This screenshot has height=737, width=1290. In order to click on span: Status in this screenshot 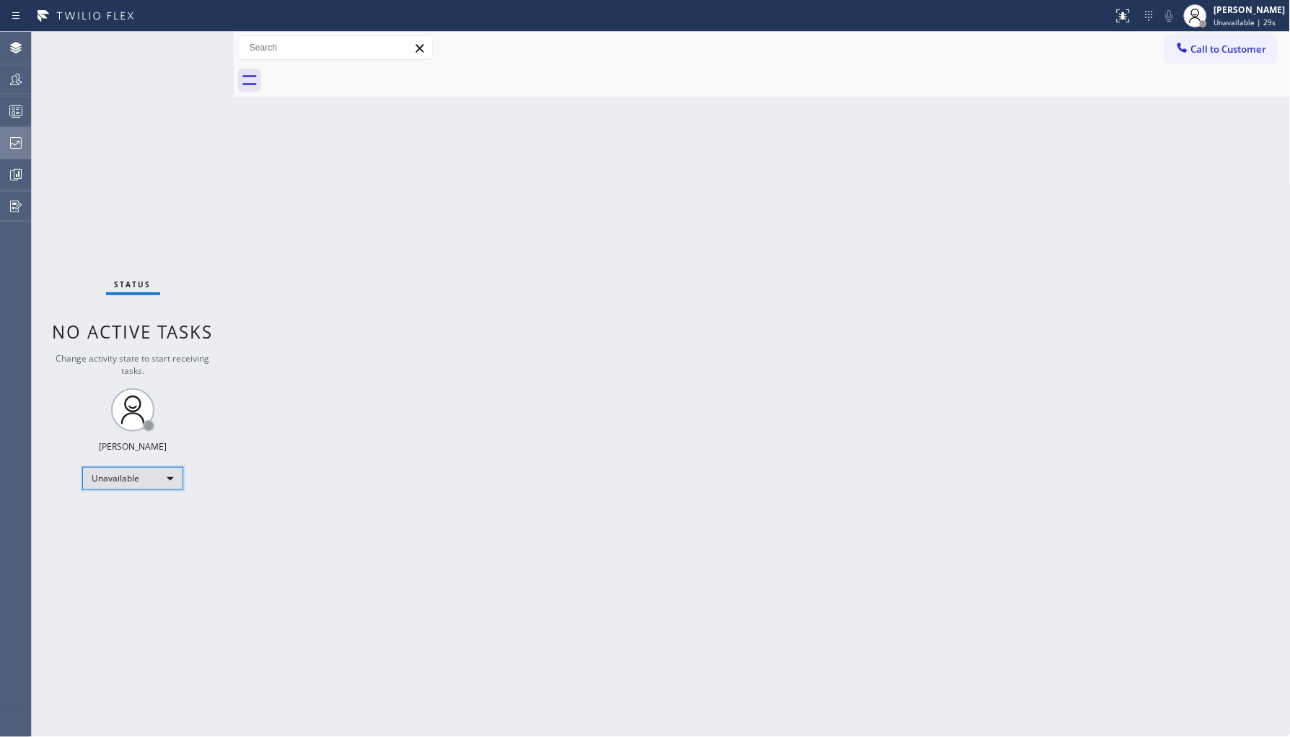, I will do `click(133, 284)`.